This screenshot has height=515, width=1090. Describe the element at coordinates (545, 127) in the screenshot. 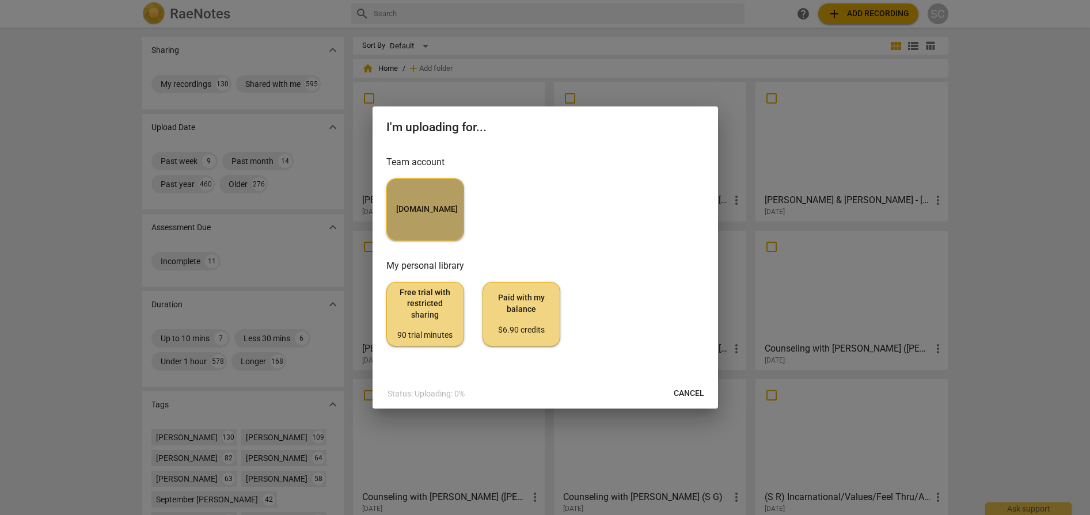

I see `h2: I'm uploading for...` at that location.